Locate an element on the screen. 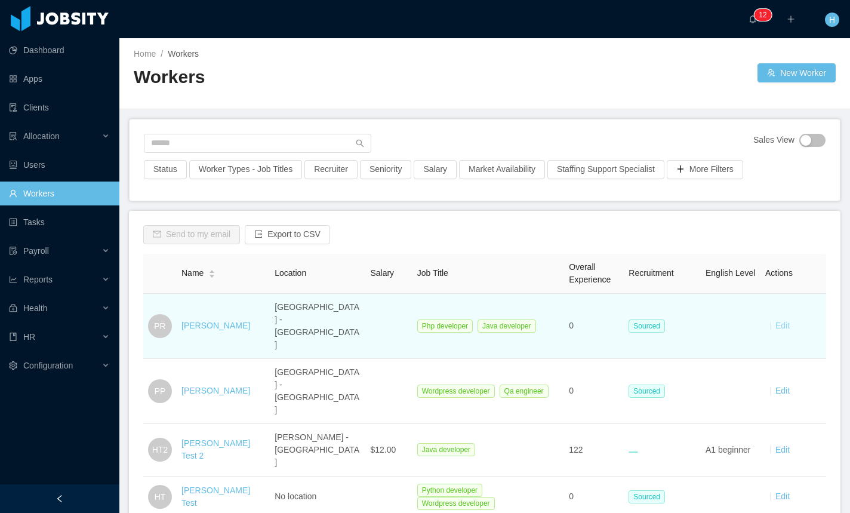 The height and width of the screenshot is (513, 850). span: PR is located at coordinates (159, 326).